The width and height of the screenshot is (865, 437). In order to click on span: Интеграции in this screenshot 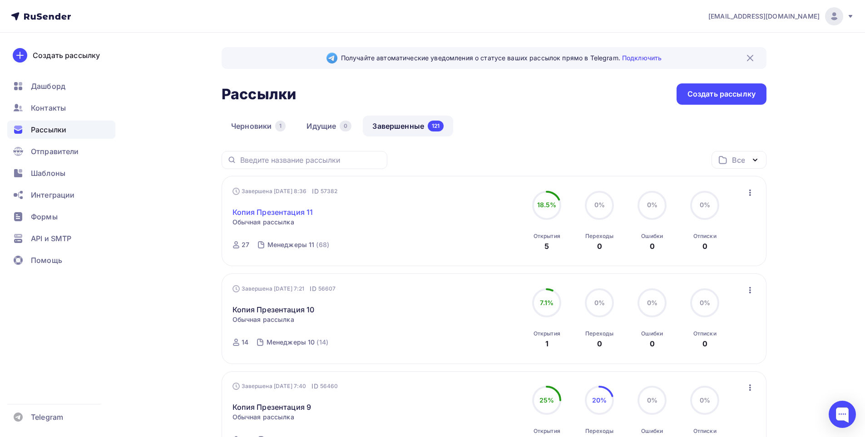, I will do `click(53, 195)`.